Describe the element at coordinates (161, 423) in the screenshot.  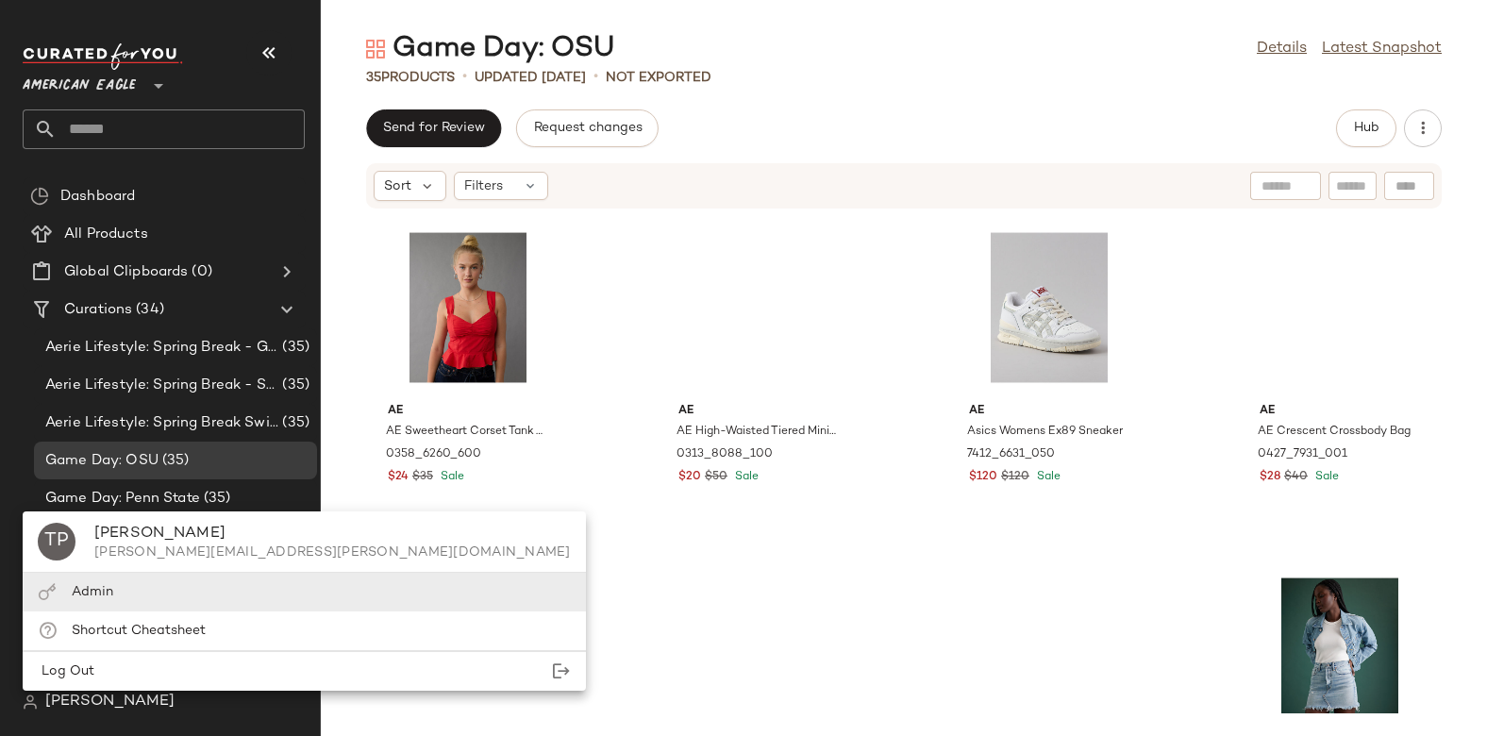
I see `span: Aerie Lifestyle: Spring Break Swimsuits Landing Page` at that location.